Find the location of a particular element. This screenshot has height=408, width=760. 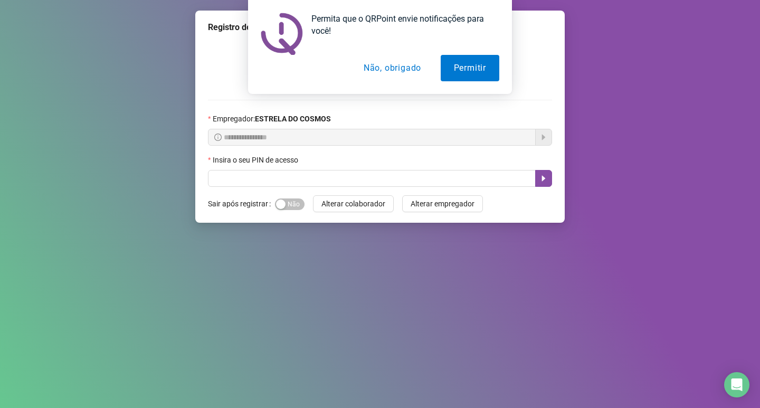

span: Alterar colaborador is located at coordinates (353, 204).